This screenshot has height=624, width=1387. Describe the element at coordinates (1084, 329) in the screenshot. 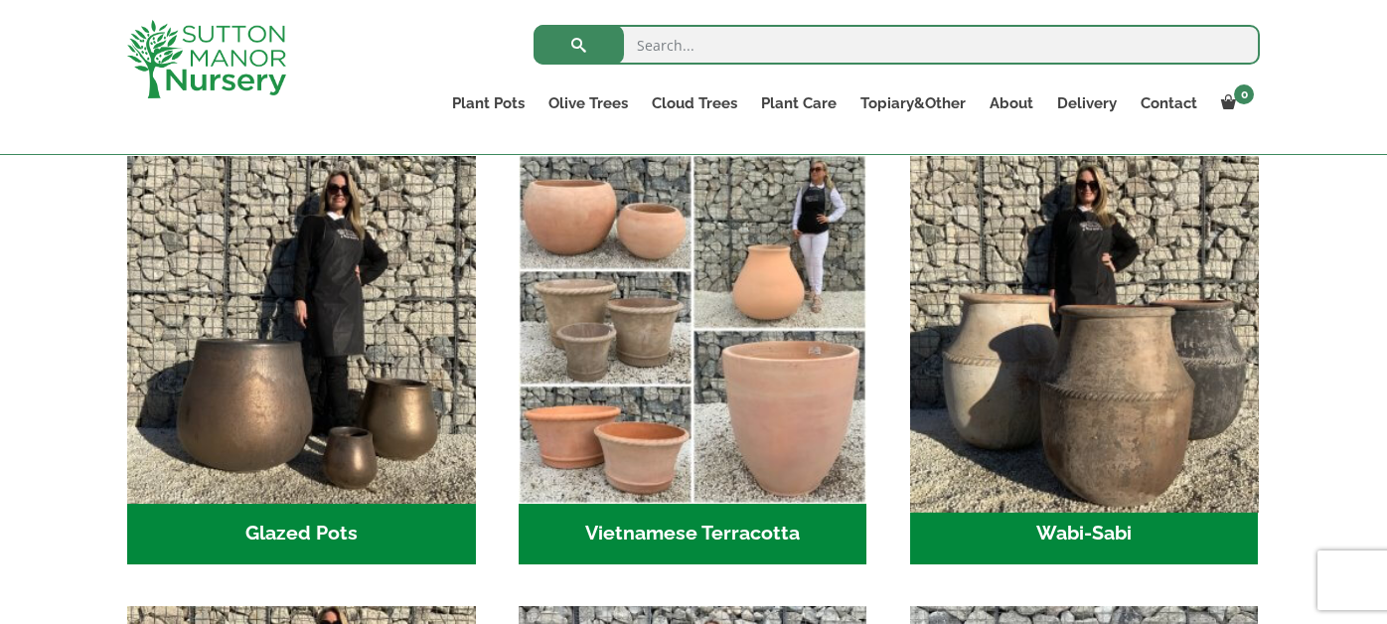

I see `img: Wabi-Sabi` at that location.